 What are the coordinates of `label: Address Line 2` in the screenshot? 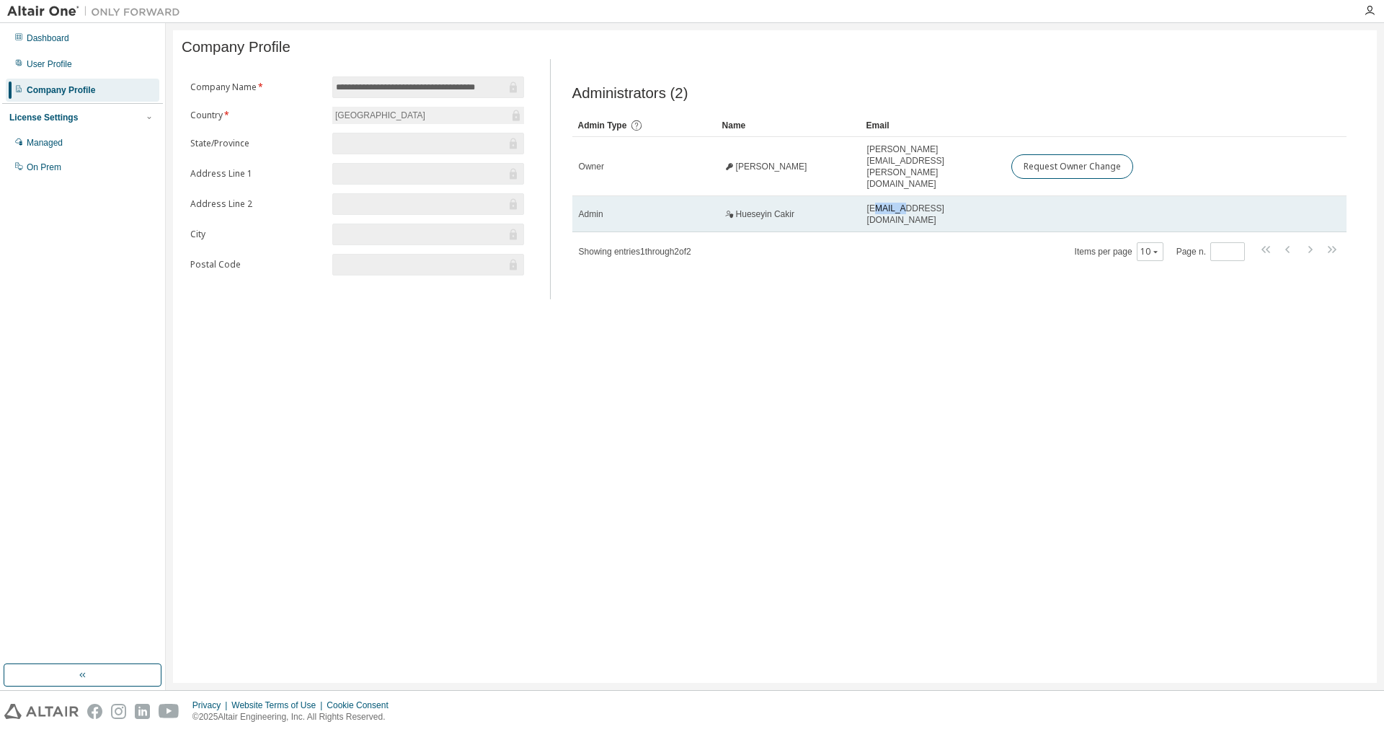 It's located at (257, 204).